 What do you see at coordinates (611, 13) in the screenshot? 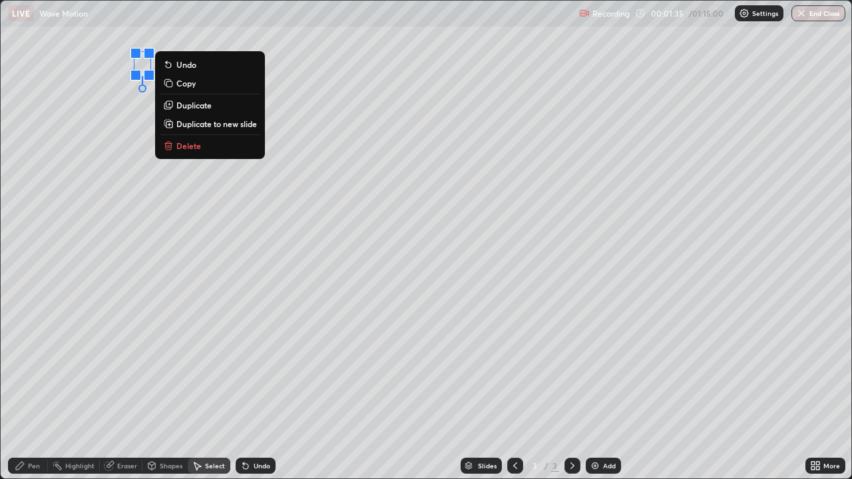
I see `p: Recording` at bounding box center [611, 13].